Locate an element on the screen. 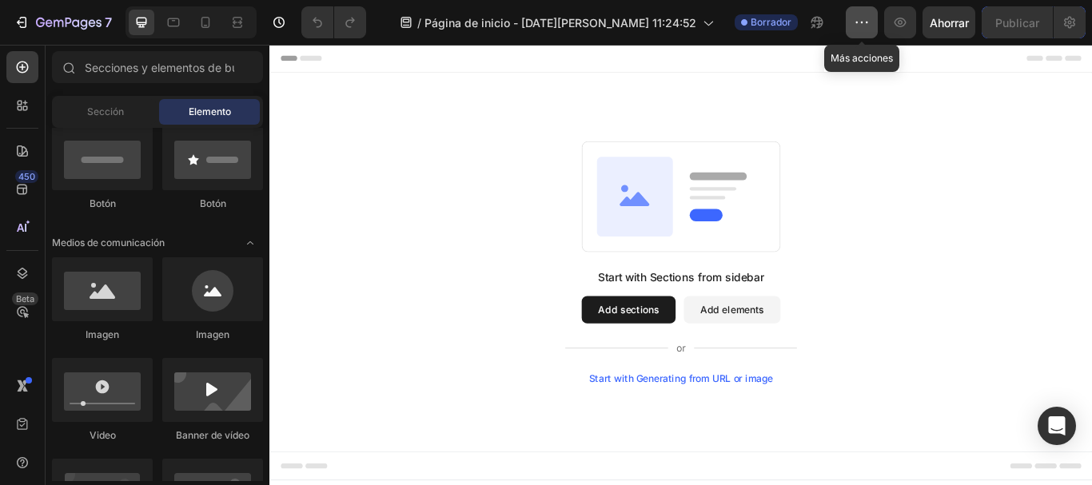 This screenshot has height=485, width=1092. div: Start with Generating from URL or image is located at coordinates (480, 389).